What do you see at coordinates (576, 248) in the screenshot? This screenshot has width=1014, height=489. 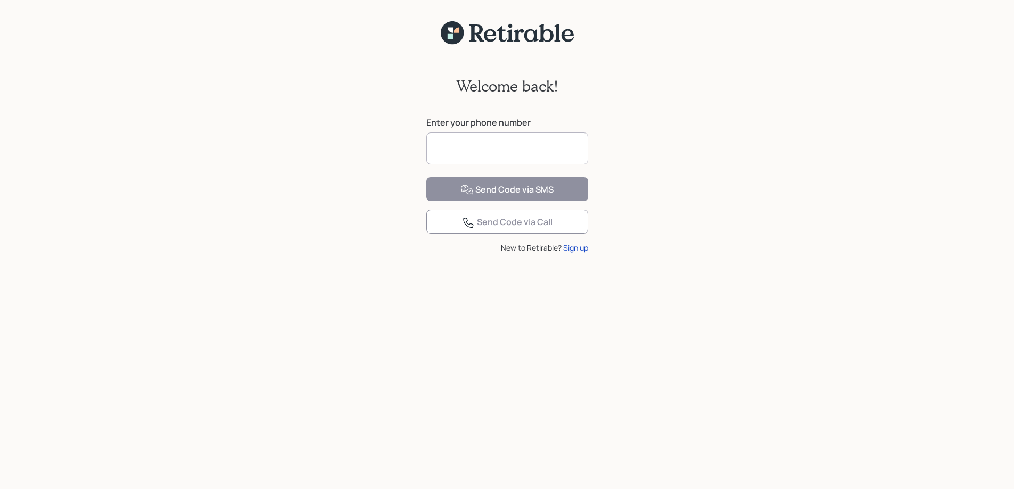 I see `div: Sign up` at bounding box center [576, 248].